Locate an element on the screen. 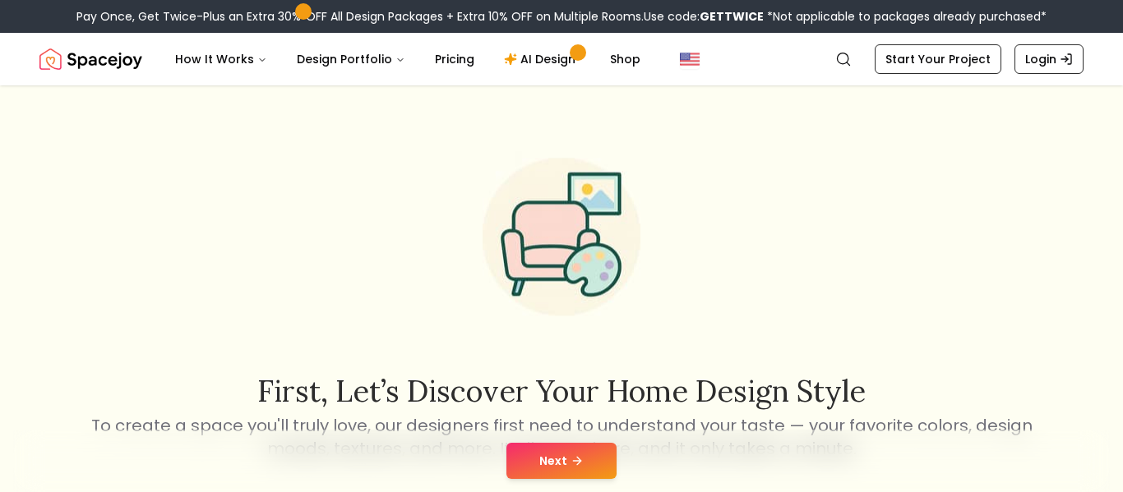 The height and width of the screenshot is (492, 1123). a: Shop is located at coordinates (625, 59).